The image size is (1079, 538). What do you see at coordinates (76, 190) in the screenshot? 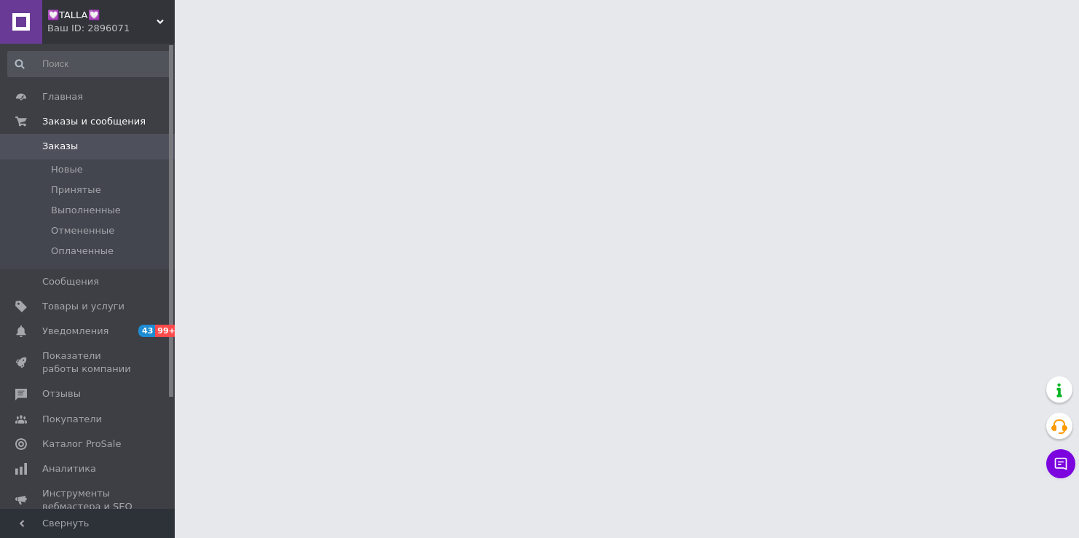
I see `span: Принятые` at bounding box center [76, 190].